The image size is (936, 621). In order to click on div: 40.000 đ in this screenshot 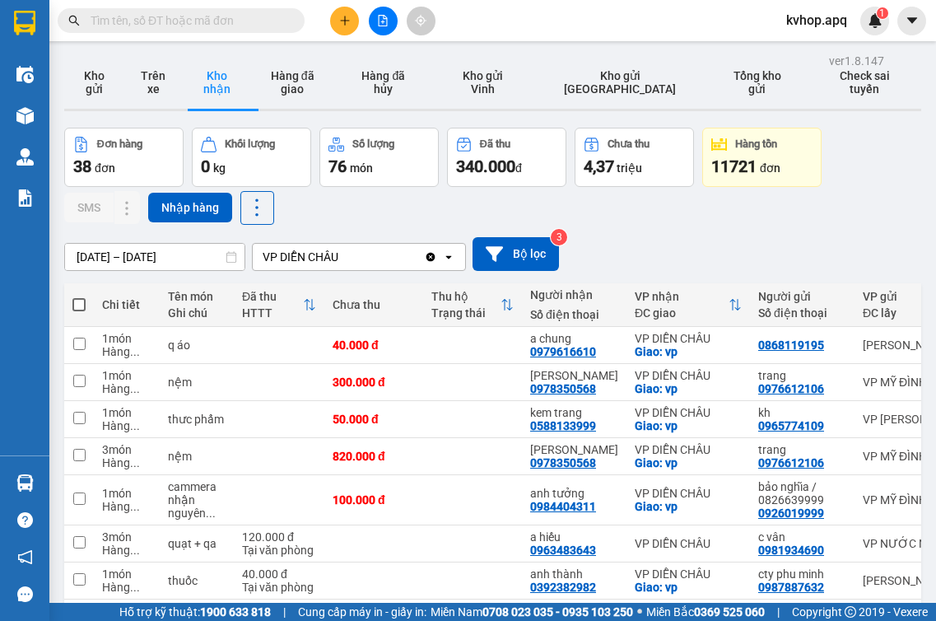, I will do `click(279, 574)`.